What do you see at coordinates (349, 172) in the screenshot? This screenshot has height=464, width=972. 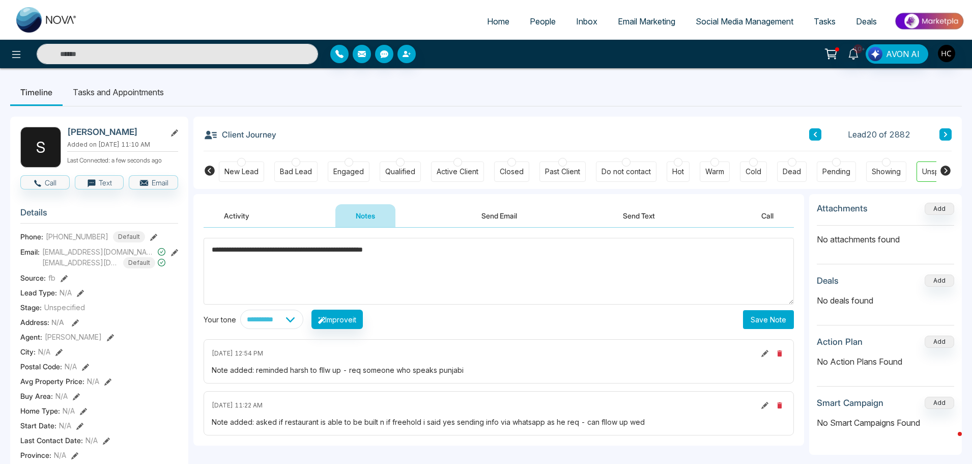 I see `div: Engaged` at bounding box center [349, 172].